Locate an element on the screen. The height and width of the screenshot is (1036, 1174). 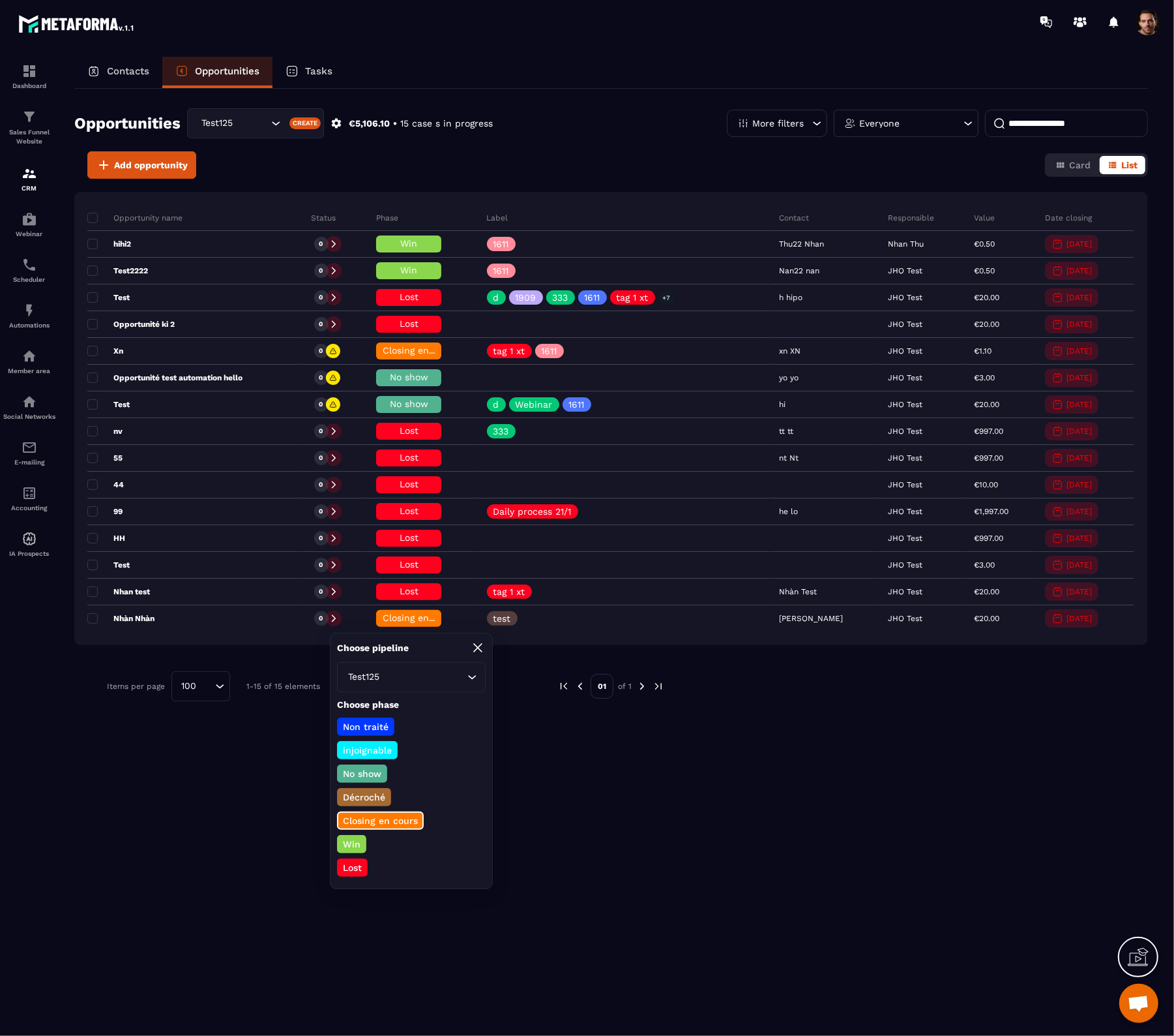
p: Nhan Thu is located at coordinates (906, 244).